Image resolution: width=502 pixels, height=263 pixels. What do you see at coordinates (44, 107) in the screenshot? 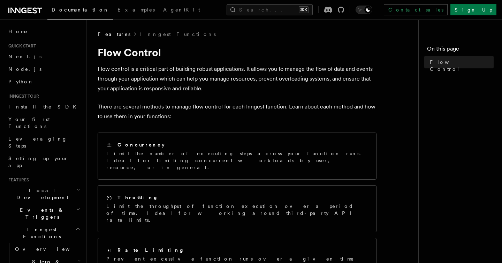
I see `a: Install the SDK` at bounding box center [44, 107].